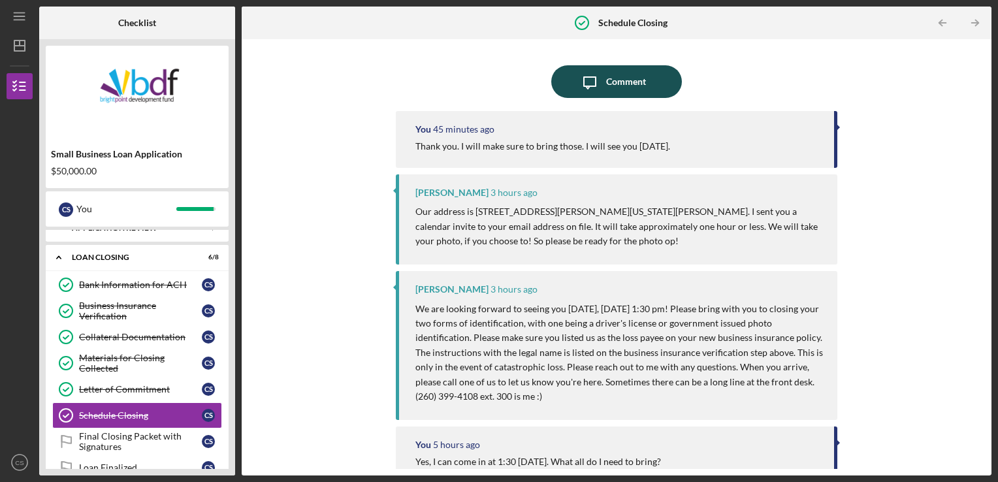 This screenshot has height=482, width=998. Describe the element at coordinates (514, 193) in the screenshot. I see `time: 2025-10-15 15:15` at that location.